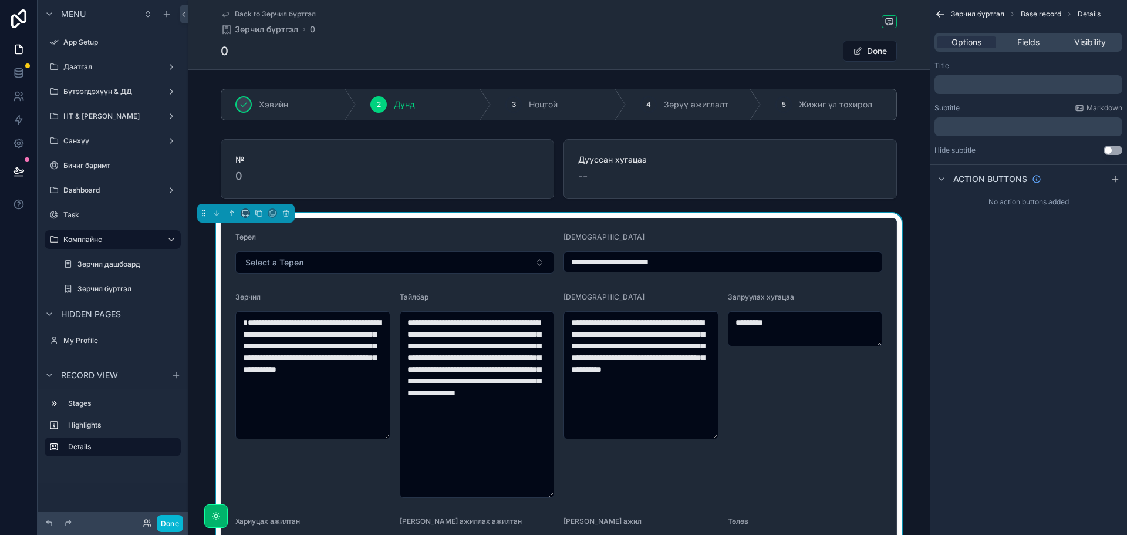 The height and width of the screenshot is (535, 1127). I want to click on span: Төлөв, so click(738, 521).